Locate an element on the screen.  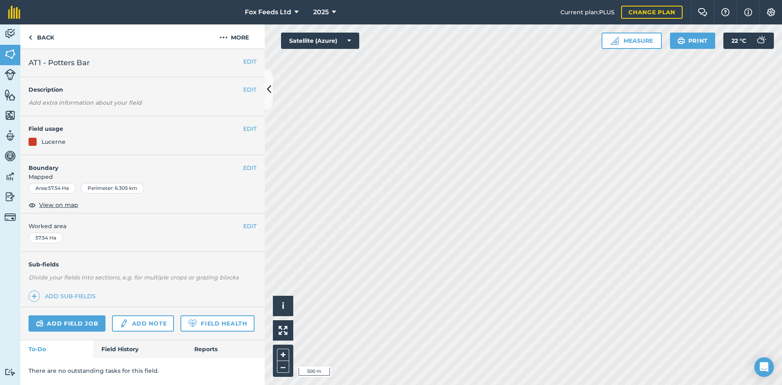
em: Divide your fields into sections, e.g. for multiple crops or grazing blocks is located at coordinates (134, 277).